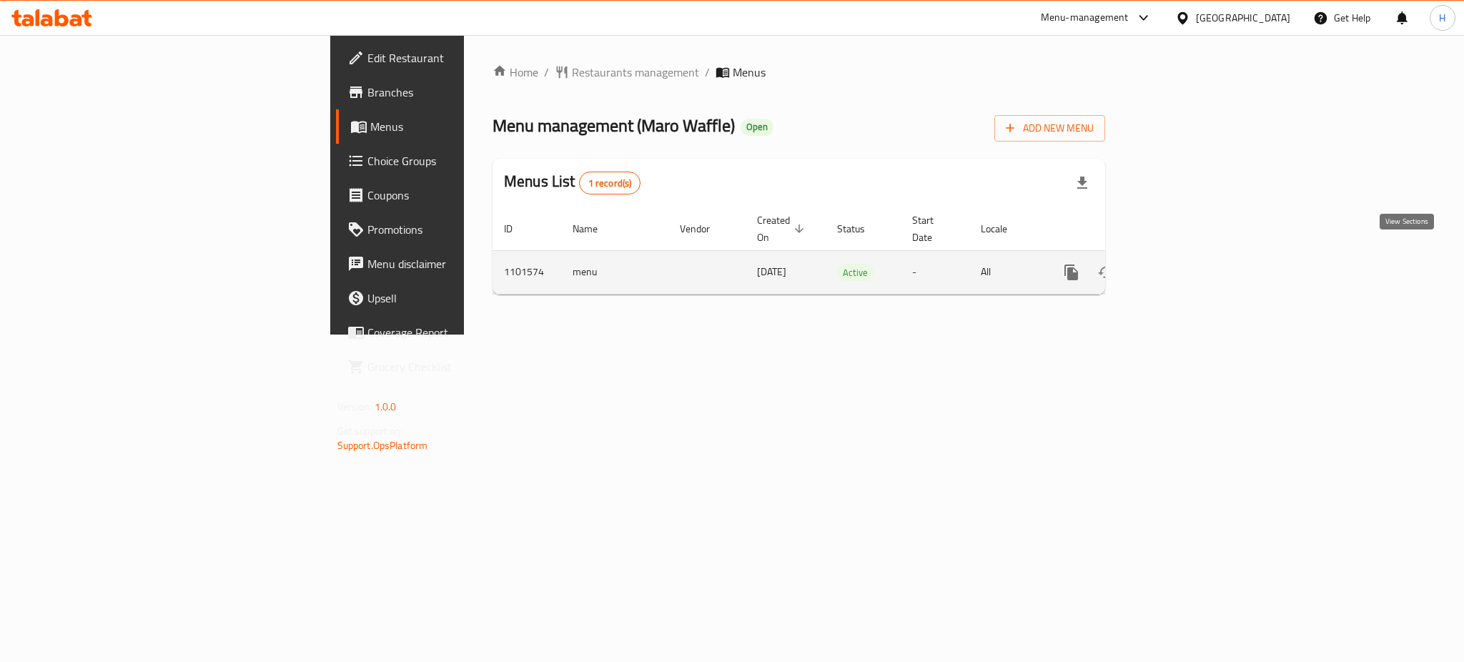  Describe the element at coordinates (572, 182) in the screenshot. I see `h2: Menus List` at that location.